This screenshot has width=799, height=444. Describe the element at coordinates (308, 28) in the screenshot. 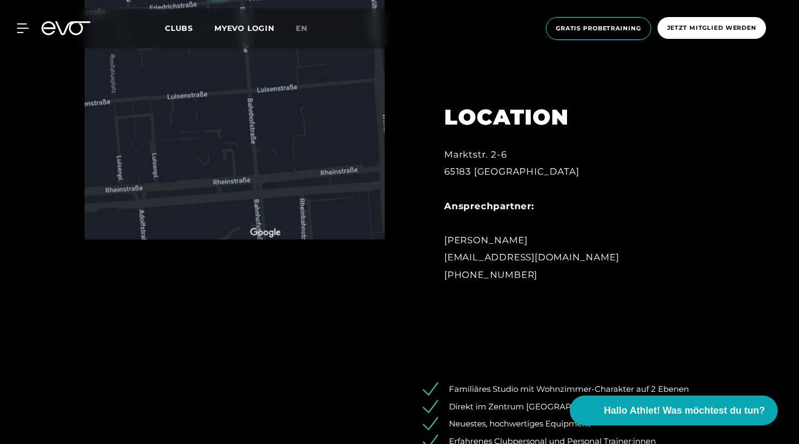

I see `a: en` at that location.